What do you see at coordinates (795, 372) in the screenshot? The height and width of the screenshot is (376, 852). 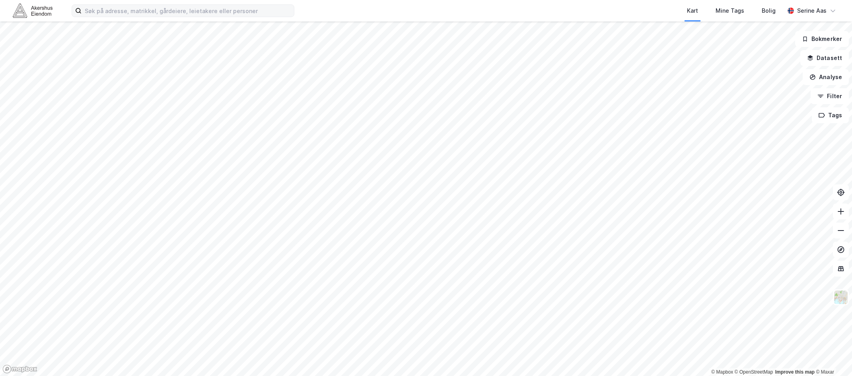 I see `a: Improve this map` at bounding box center [795, 372].